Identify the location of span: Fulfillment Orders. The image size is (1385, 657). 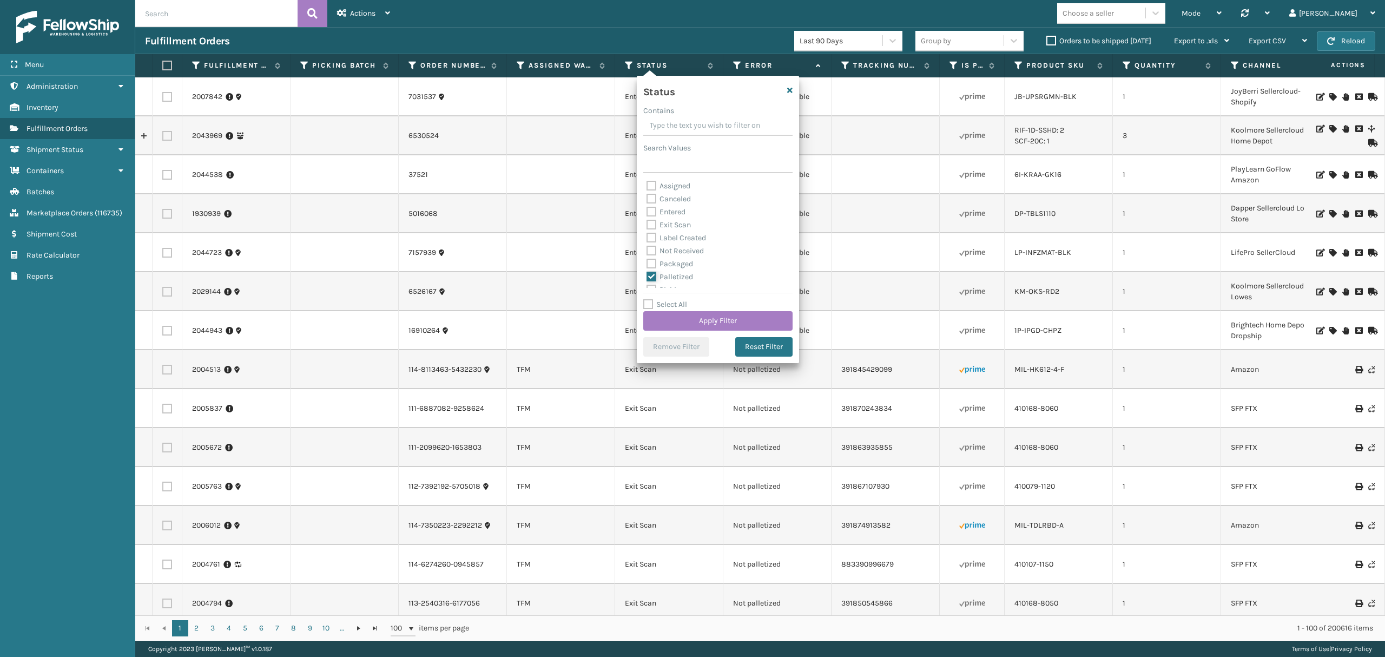
(57, 128).